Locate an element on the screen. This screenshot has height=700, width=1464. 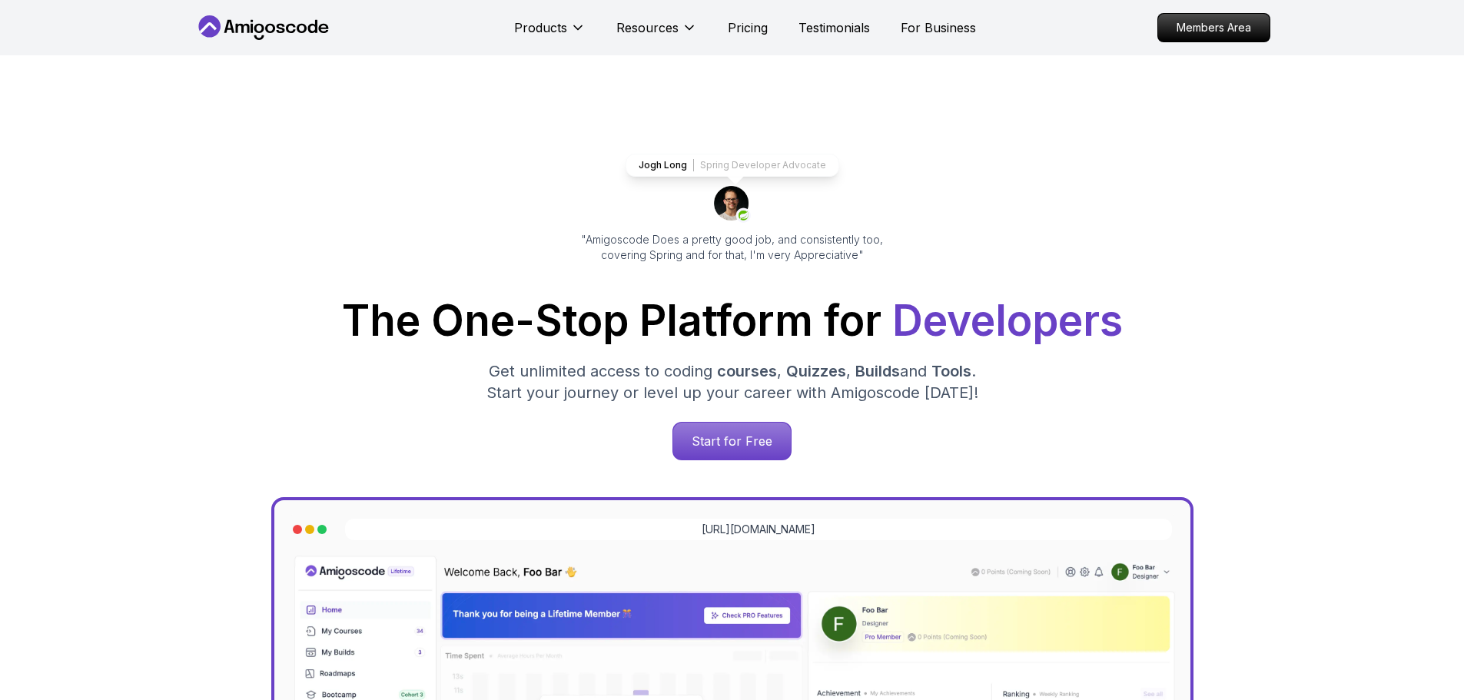
img: josh long is located at coordinates (733, 204).